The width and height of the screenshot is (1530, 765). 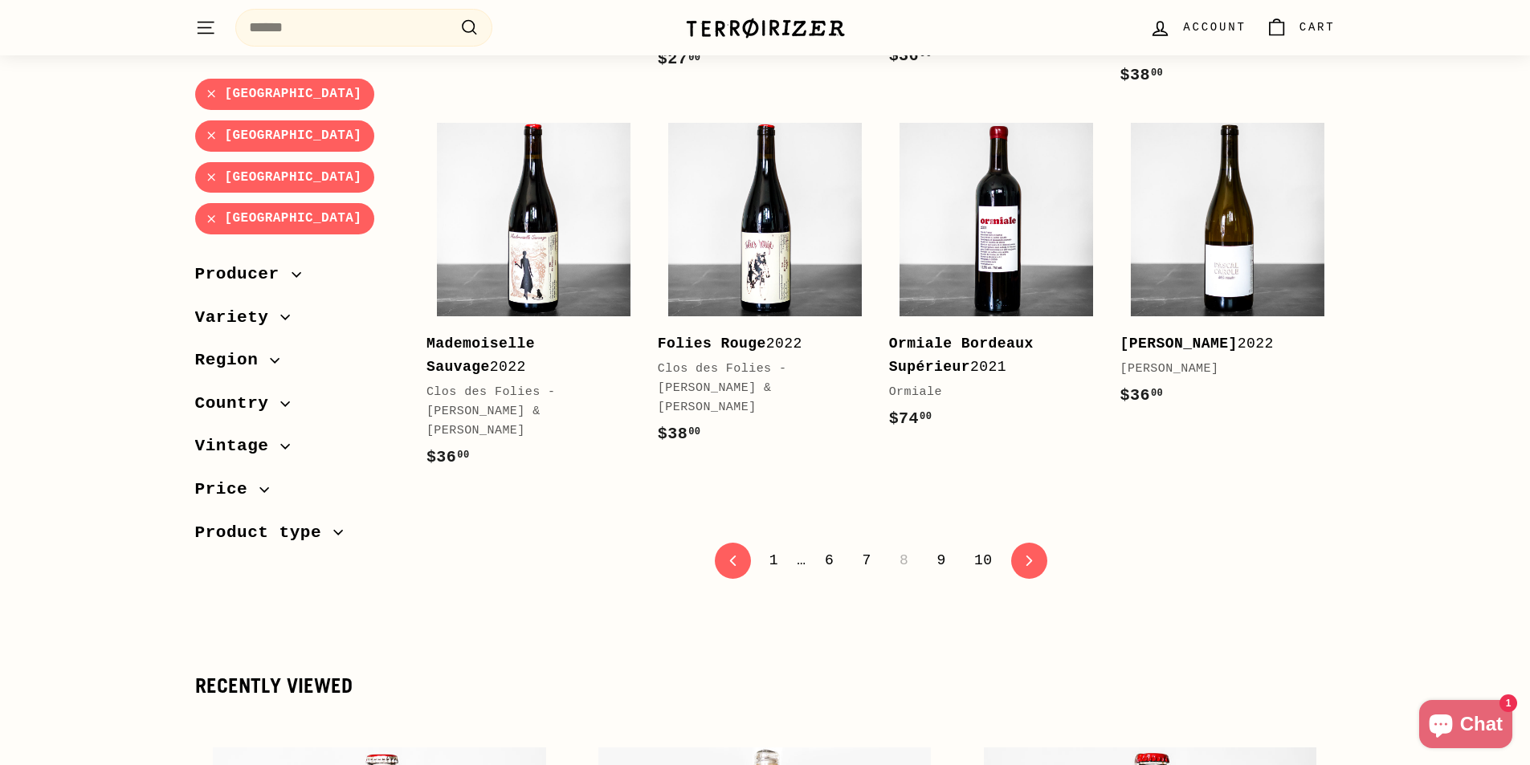 What do you see at coordinates (997, 280) in the screenshot?
I see `a: Ormiale Bordeaux Supérieur2021Ormiale` at bounding box center [997, 280].